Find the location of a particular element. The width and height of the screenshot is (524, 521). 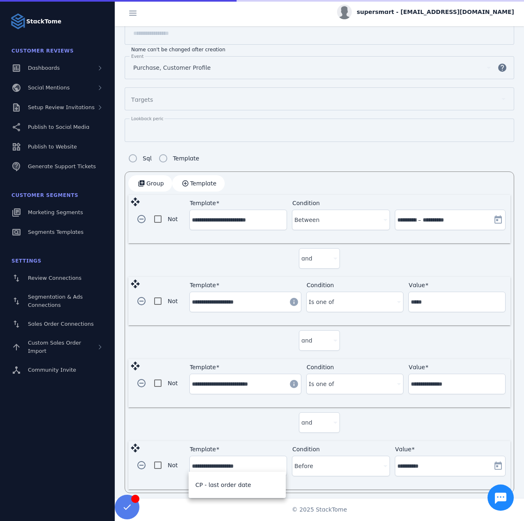

a: Sales Order Connections is located at coordinates (57, 324).